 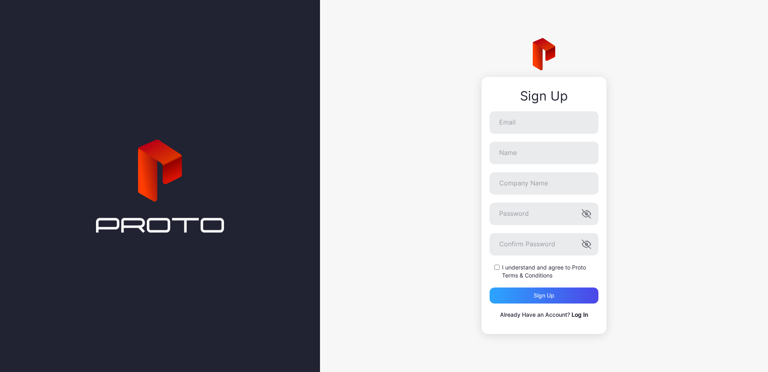 I want to click on button: Sign up, so click(x=544, y=295).